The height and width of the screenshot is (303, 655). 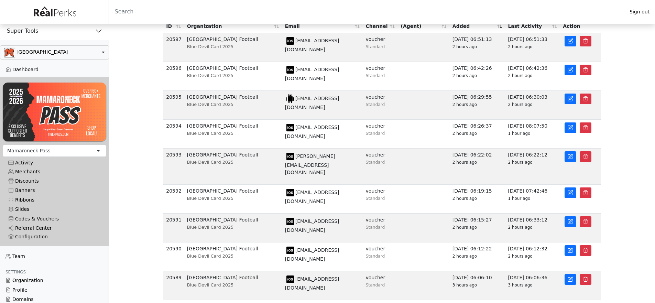 I want to click on img: UvwXJMpi3zTF1NL6z0MrguGCGojMqrs78ysOqfof.png, so click(x=54, y=112).